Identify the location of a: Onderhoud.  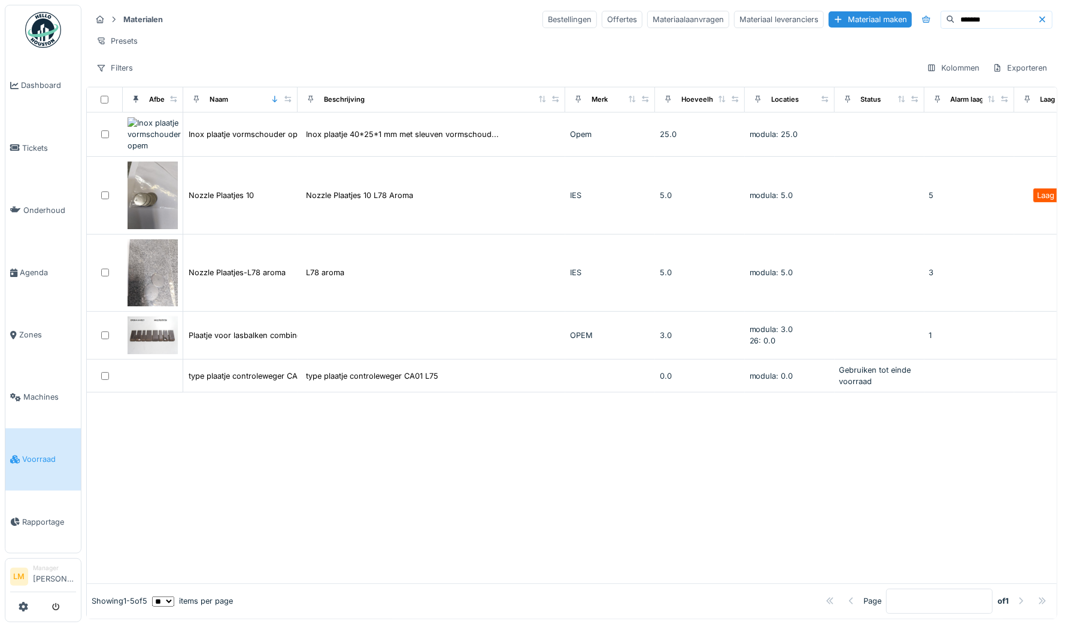
(43, 210).